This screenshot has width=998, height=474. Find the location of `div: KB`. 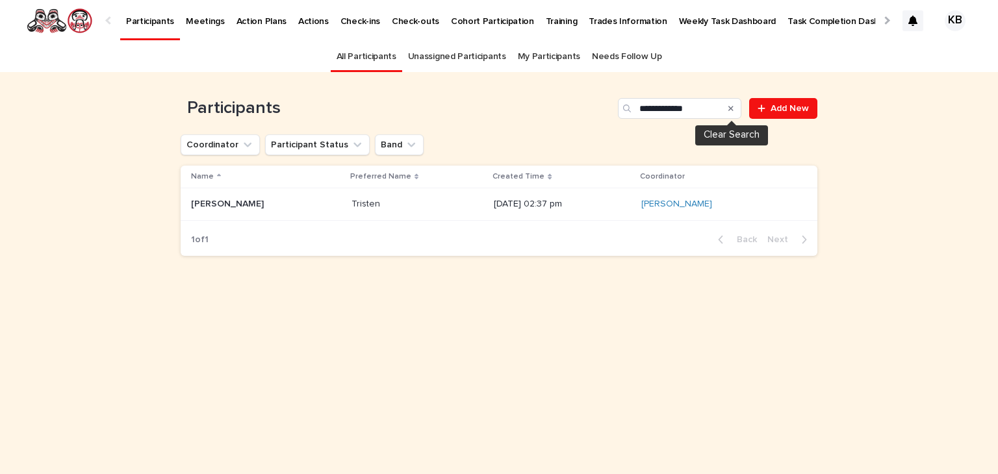

div: KB is located at coordinates (955, 21).